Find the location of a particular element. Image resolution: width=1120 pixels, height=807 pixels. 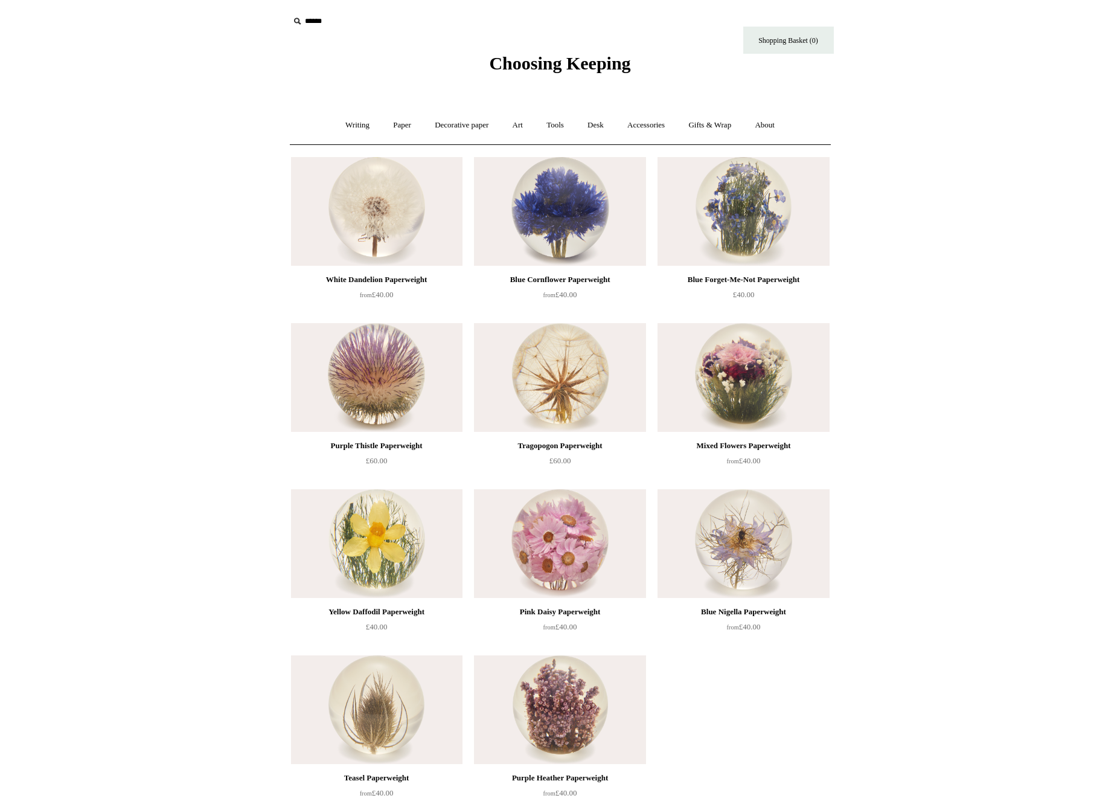

a: Purple Thistle Paperweight £60.00 is located at coordinates (377, 463).